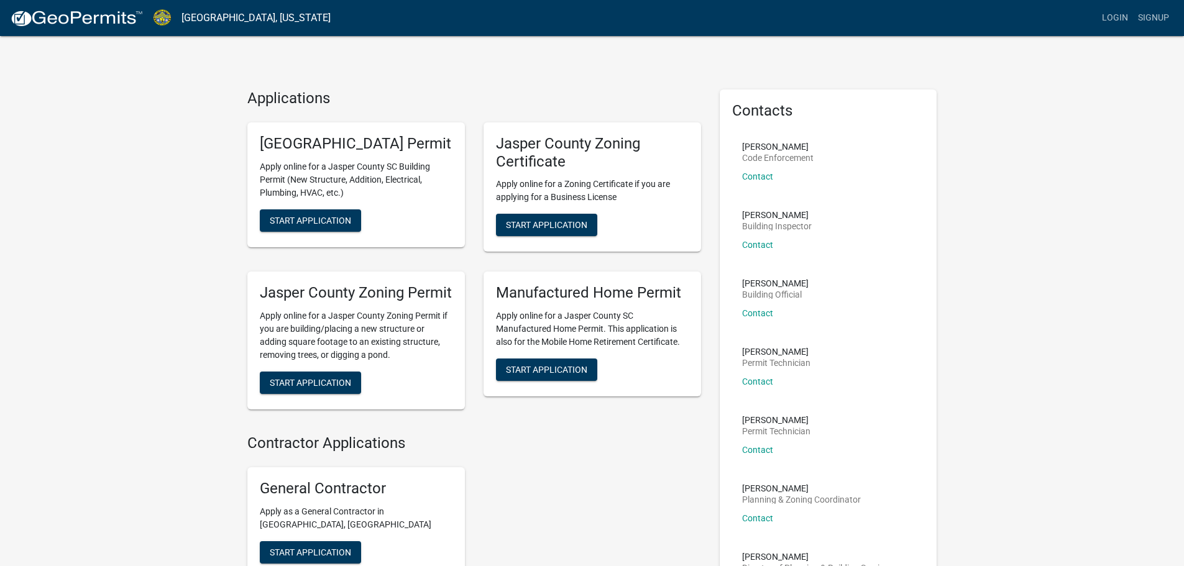 This screenshot has width=1184, height=566. What do you see at coordinates (592, 191) in the screenshot?
I see `p: Apply online for a Zoning Certificate if you are applying for a Business License` at bounding box center [592, 191].